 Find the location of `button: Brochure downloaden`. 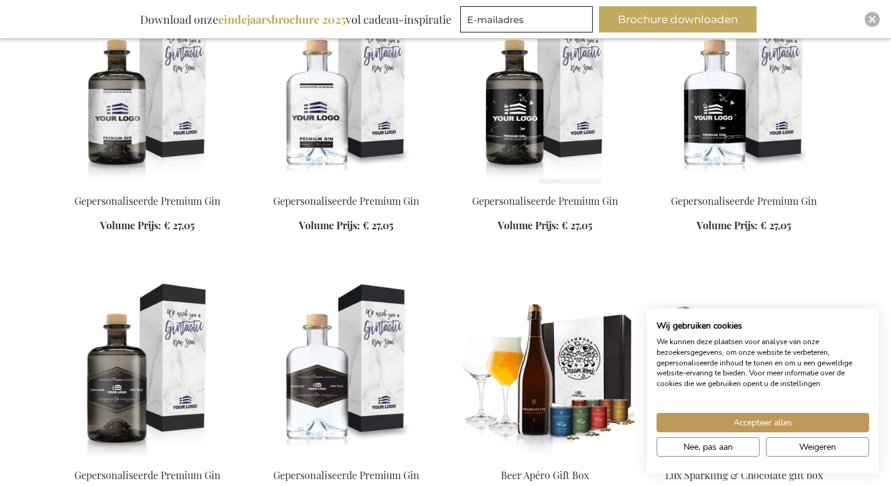

button: Brochure downloaden is located at coordinates (677, 19).